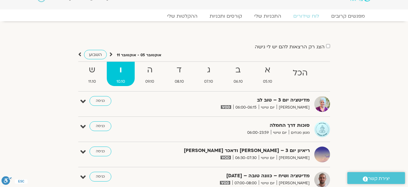 The width and height of the screenshot is (408, 187). What do you see at coordinates (299, 132) in the screenshot?
I see `span: מגוון מנחים` at bounding box center [299, 132].